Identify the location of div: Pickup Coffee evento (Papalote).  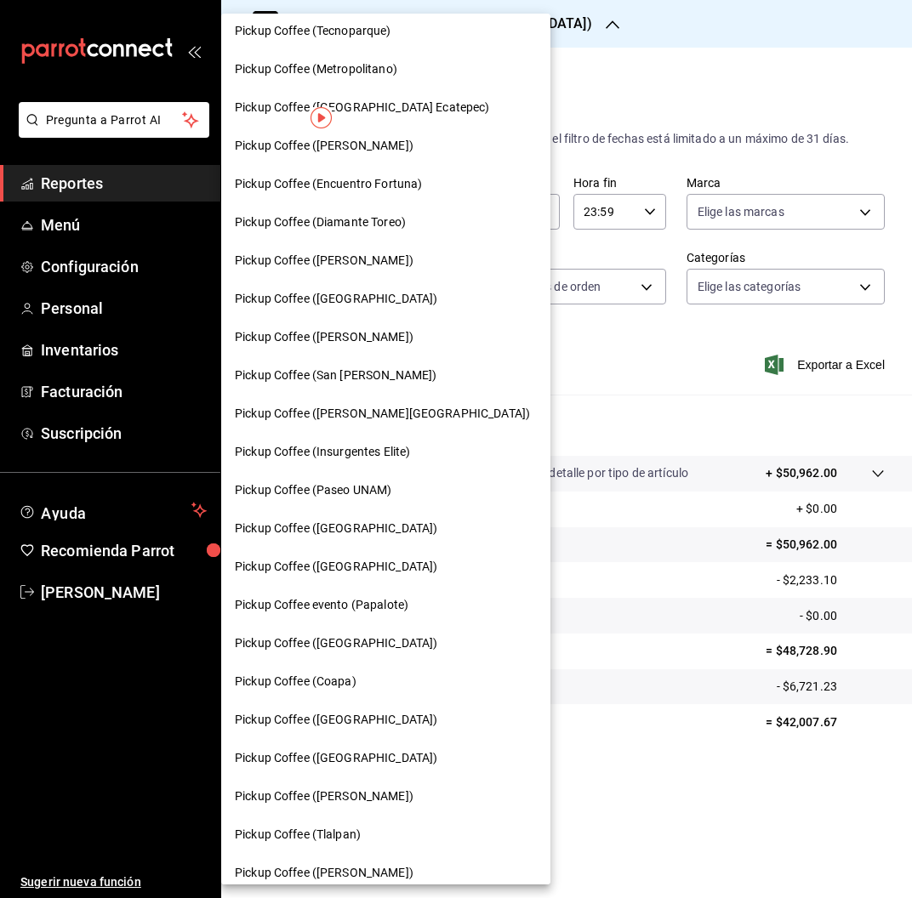
(385, 605).